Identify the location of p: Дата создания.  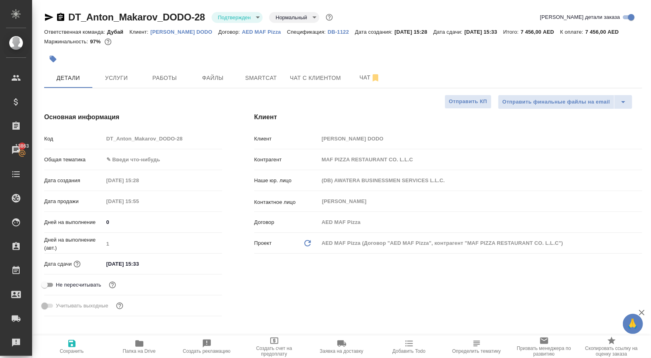
(74, 181).